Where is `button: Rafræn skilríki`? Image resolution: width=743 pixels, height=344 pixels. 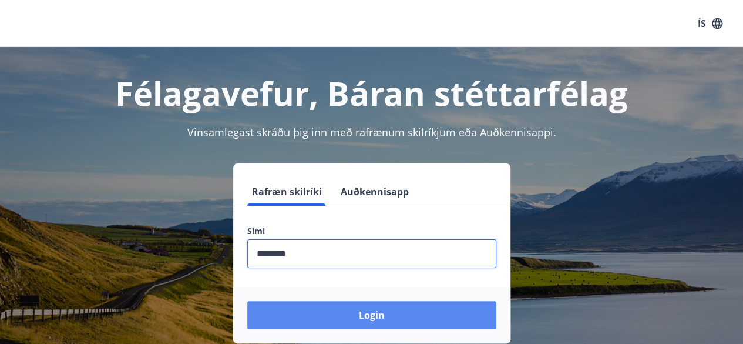
button: Rafræn skilríki is located at coordinates (287, 191).